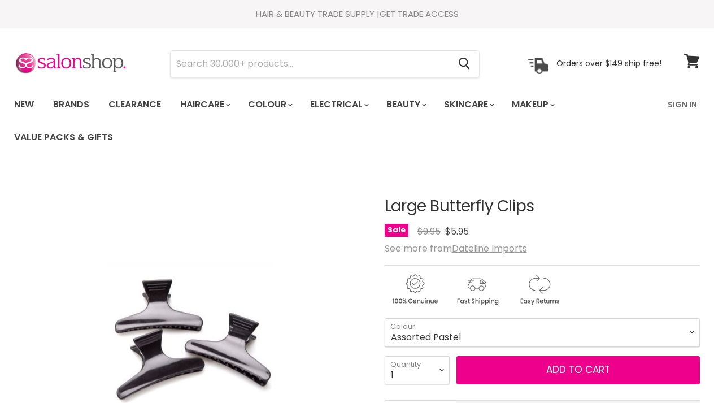 The image size is (714, 403). I want to click on ul: Main menu, so click(334, 121).